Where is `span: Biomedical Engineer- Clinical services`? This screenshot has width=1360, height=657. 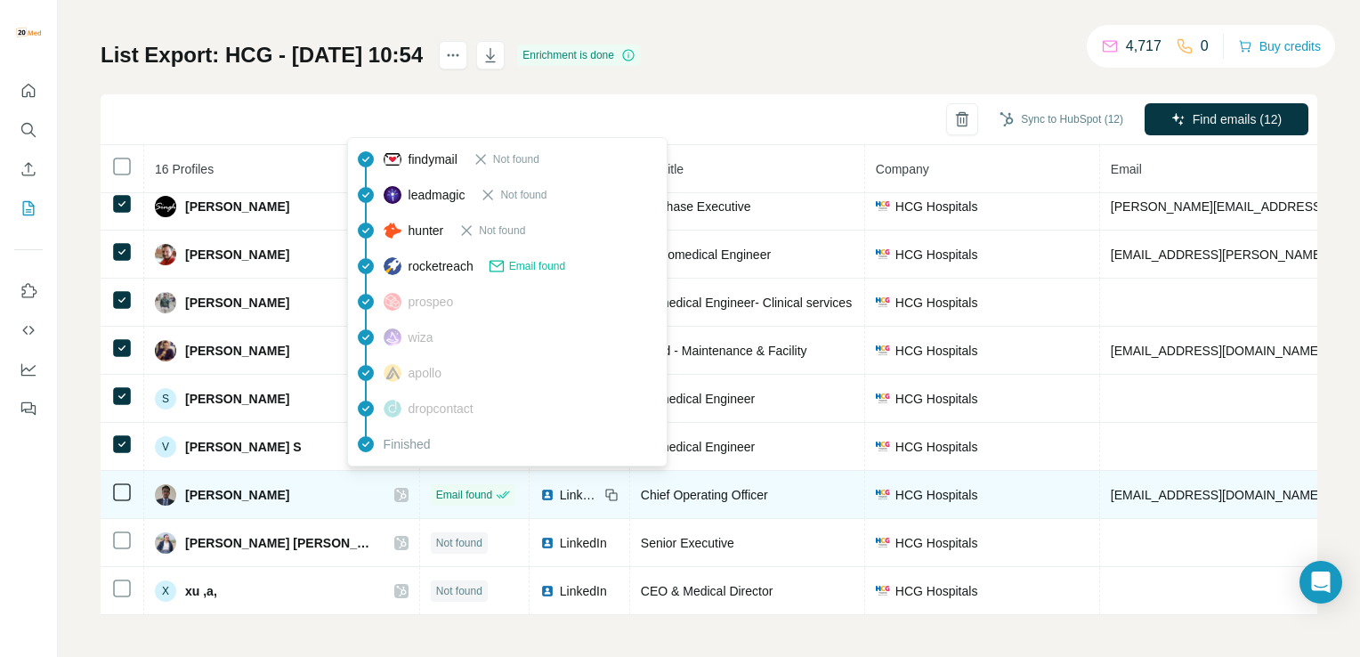
span: Biomedical Engineer- Clinical services is located at coordinates (746, 303).